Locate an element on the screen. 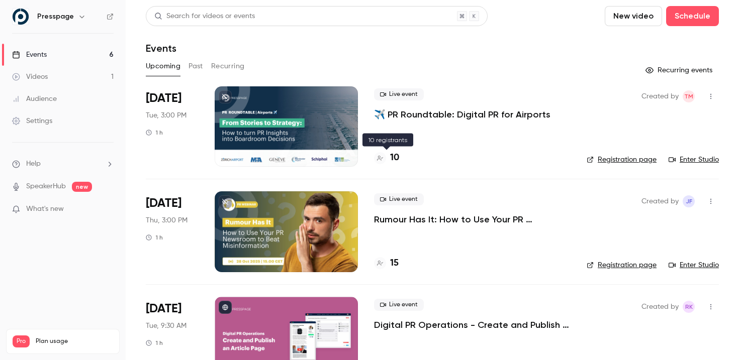 The width and height of the screenshot is (739, 360). span: TM is located at coordinates (688, 96).